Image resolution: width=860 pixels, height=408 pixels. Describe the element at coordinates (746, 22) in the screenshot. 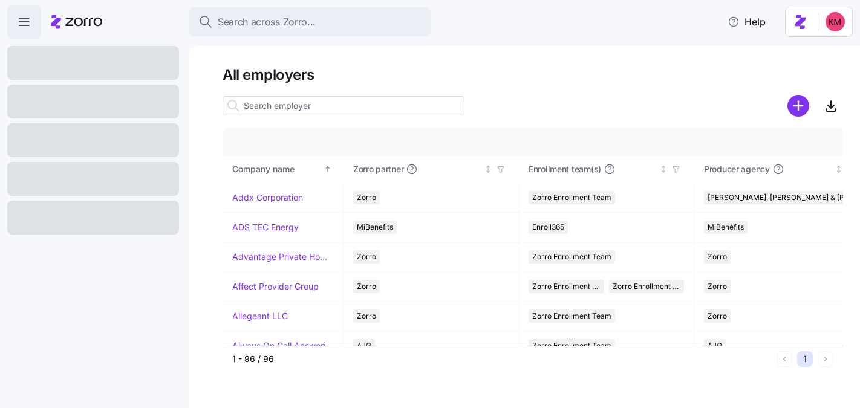

I see `button: Help` at that location.